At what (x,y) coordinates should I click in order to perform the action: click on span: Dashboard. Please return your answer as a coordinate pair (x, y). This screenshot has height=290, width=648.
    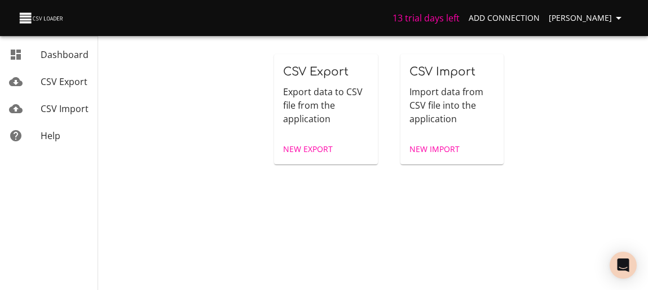
    Looking at the image, I should click on (64, 55).